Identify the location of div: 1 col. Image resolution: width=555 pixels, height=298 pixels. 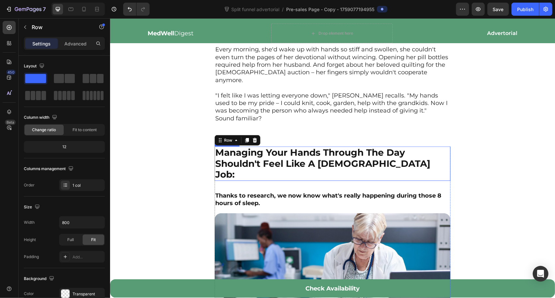
(88, 185).